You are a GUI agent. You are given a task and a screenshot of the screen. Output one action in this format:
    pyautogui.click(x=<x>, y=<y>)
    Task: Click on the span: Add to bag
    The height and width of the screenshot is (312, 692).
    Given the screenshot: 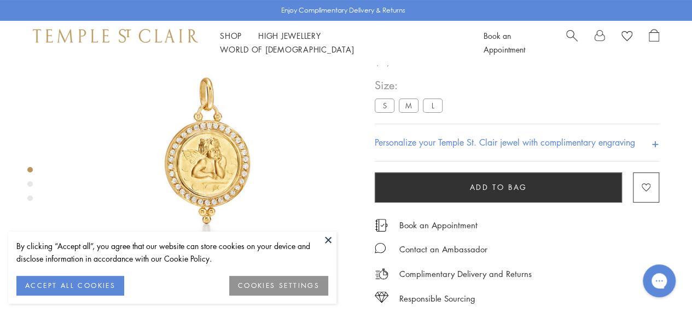 What is the action you would take?
    pyautogui.click(x=498, y=187)
    